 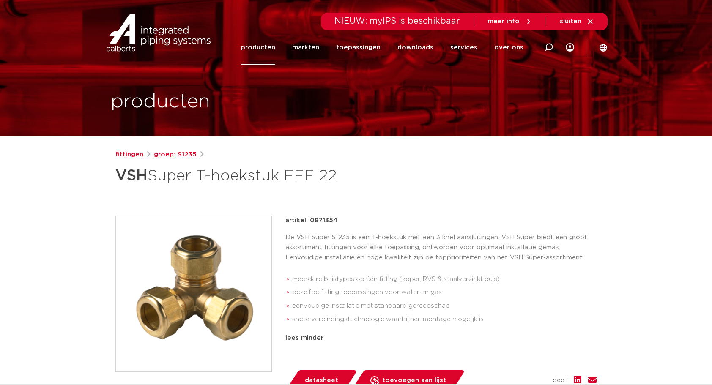 What do you see at coordinates (305, 47) in the screenshot?
I see `a: markten` at bounding box center [305, 47].